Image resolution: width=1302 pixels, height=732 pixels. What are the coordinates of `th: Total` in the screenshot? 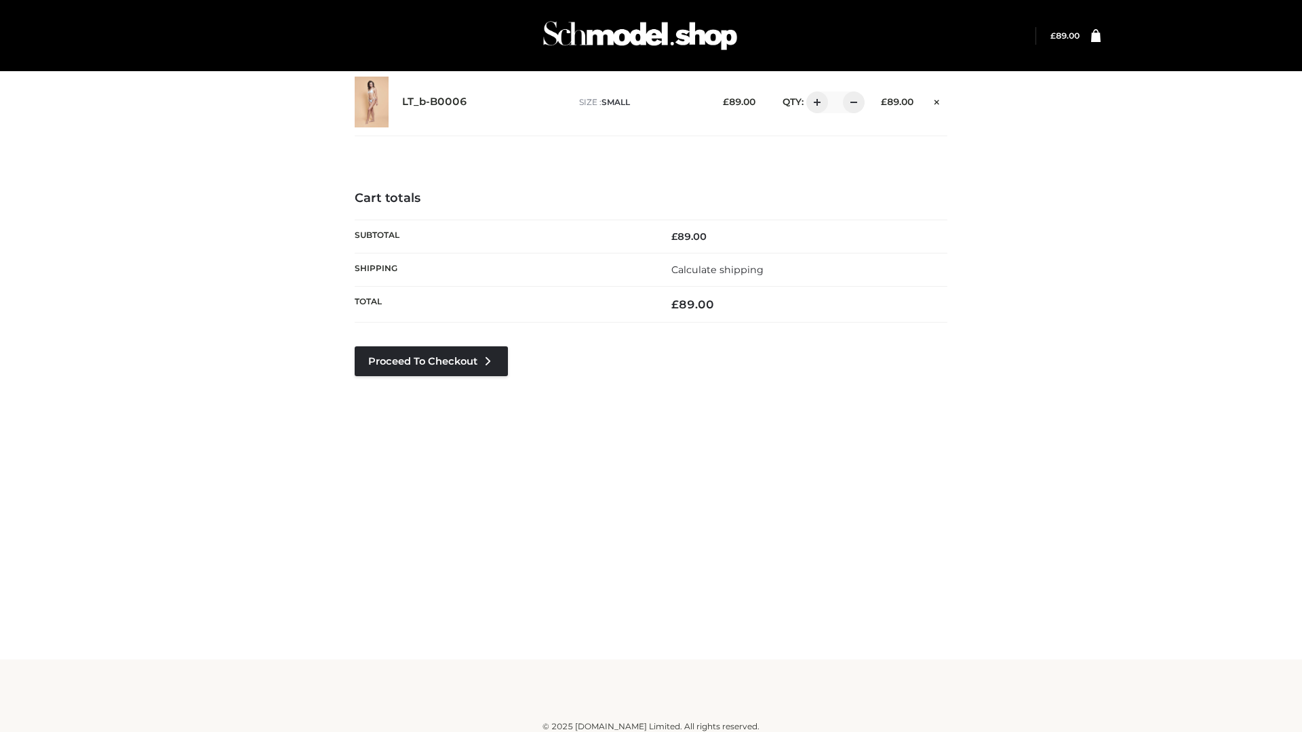 It's located at (502, 304).